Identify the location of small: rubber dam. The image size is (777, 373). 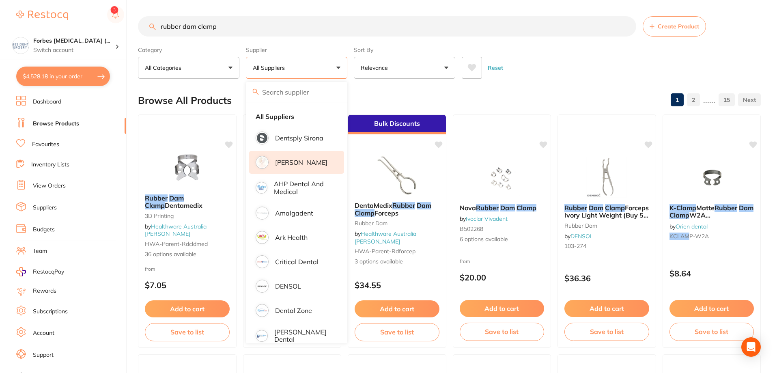
(607, 226).